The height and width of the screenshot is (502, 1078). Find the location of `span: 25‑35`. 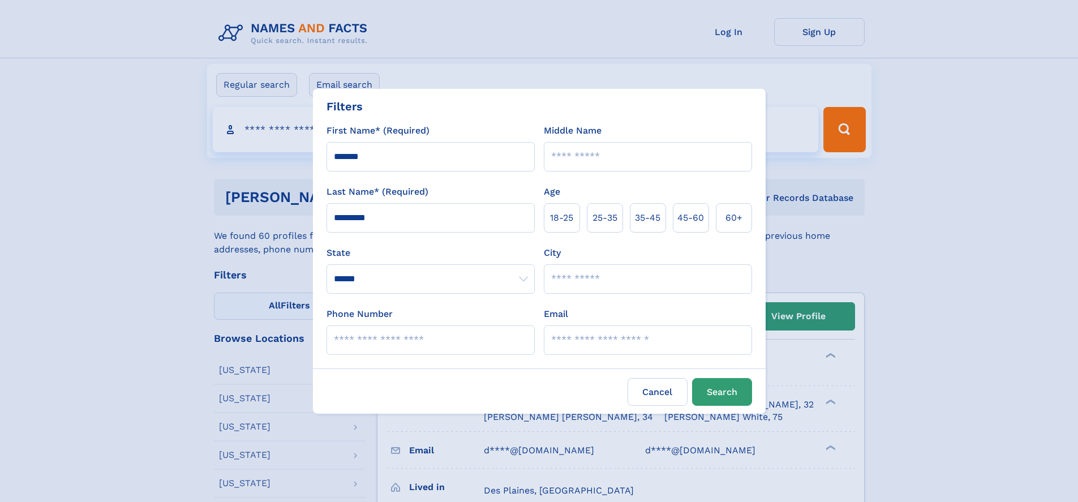

span: 25‑35 is located at coordinates (605, 218).